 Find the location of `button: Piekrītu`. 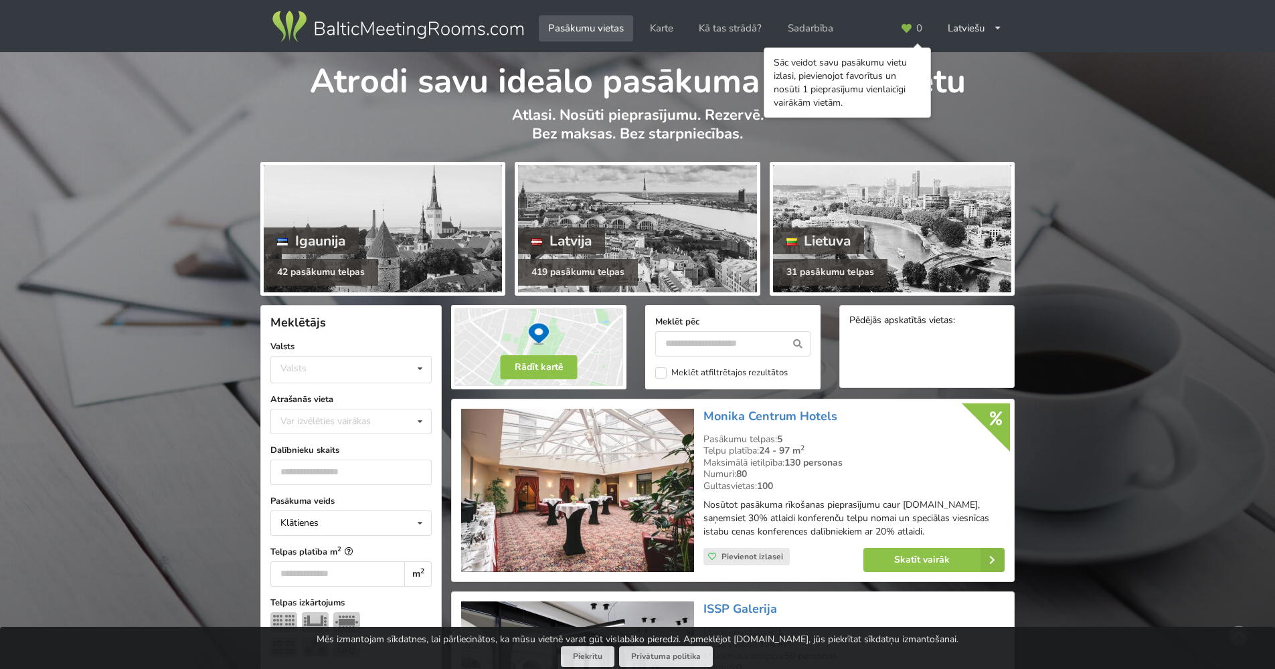

button: Piekrītu is located at coordinates (588, 656).